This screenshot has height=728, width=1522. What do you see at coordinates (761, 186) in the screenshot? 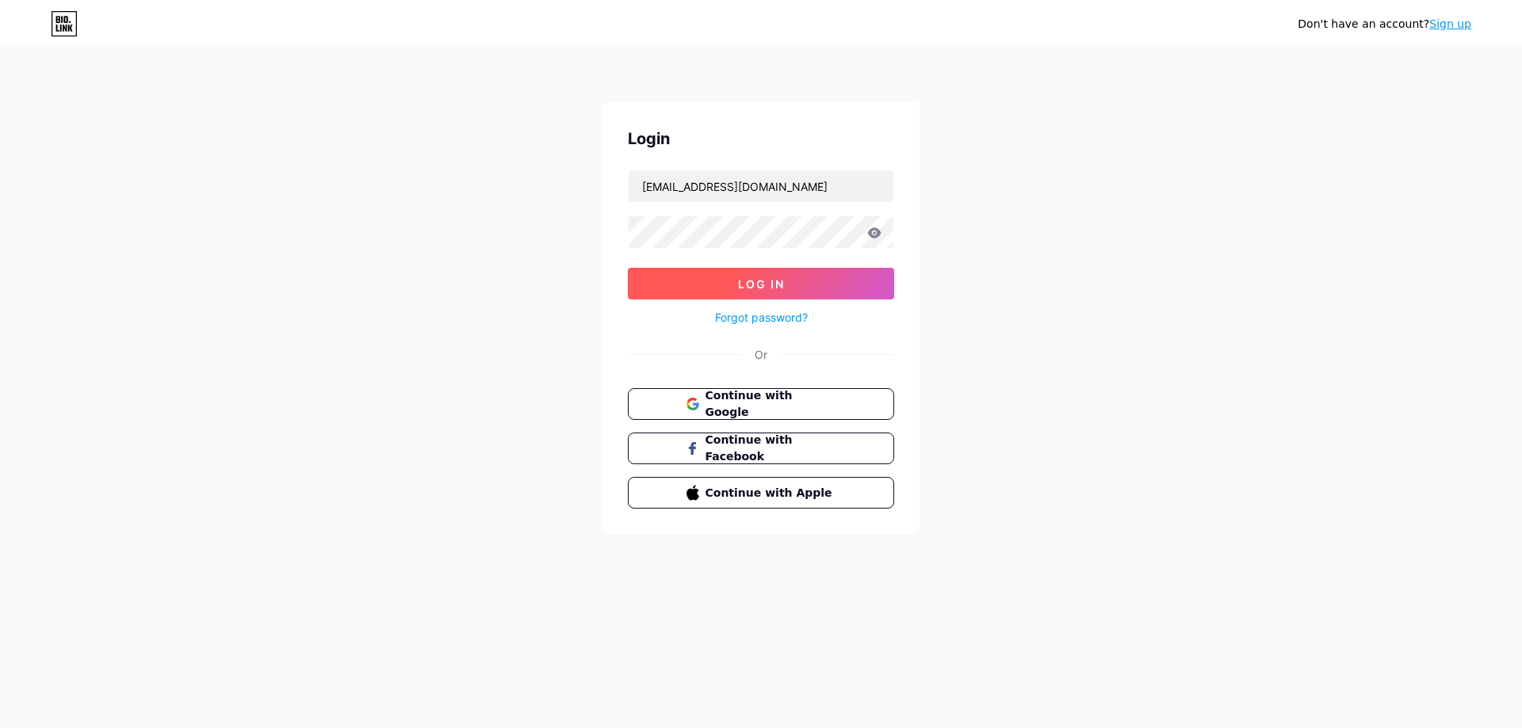
I see `input: Username` at bounding box center [761, 186].